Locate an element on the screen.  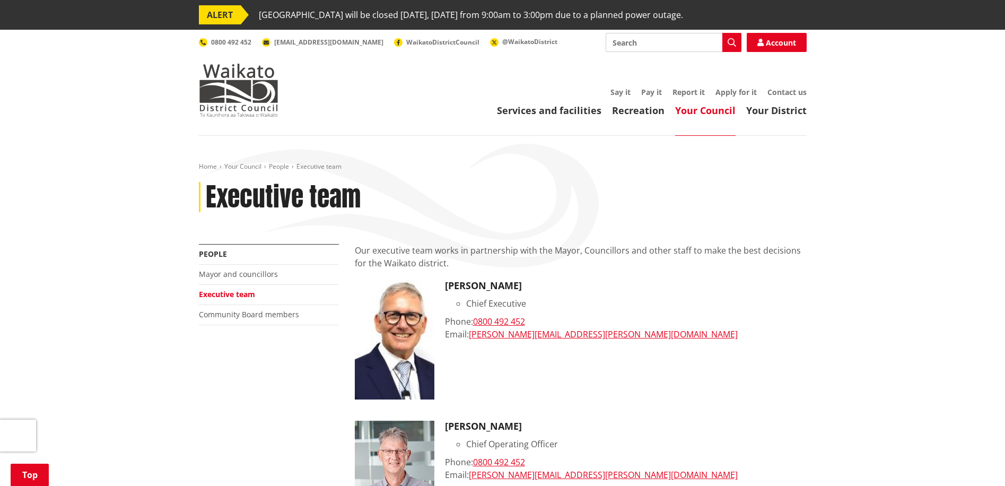
img: Waikato District Council - Te Kaunihera aa Takiwaa o Waikato is located at coordinates (239, 90).